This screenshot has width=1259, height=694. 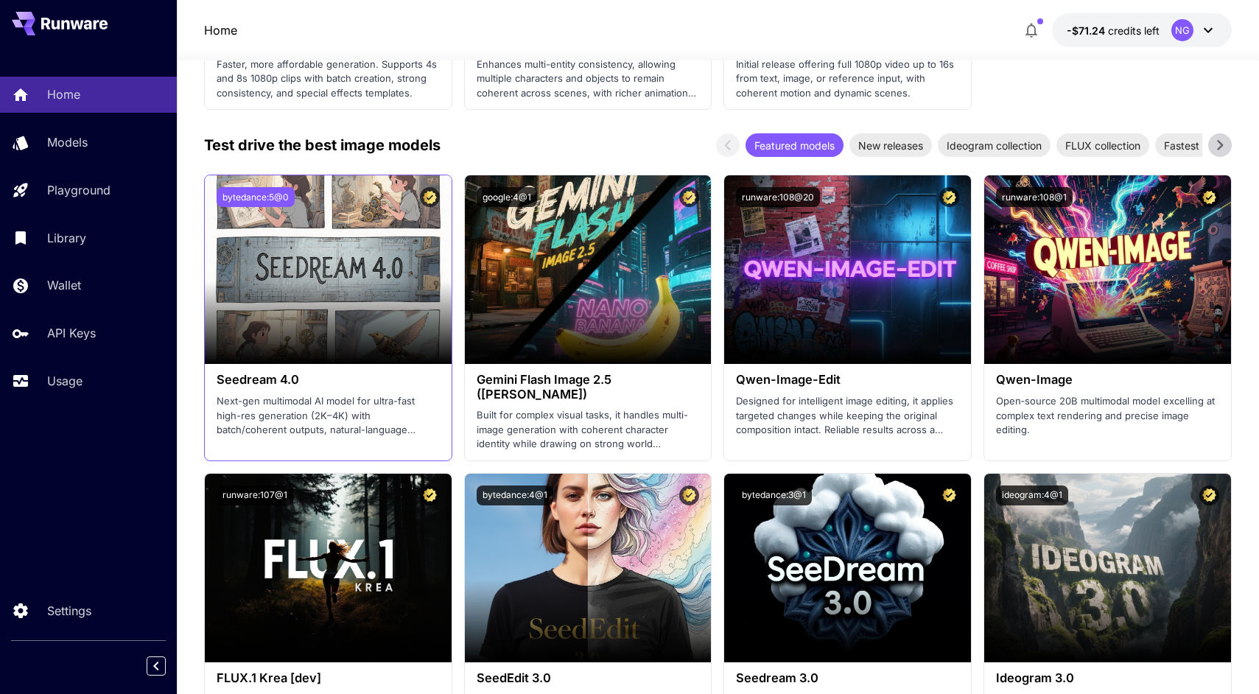 I want to click on h3: Seedream 3.0, so click(x=847, y=678).